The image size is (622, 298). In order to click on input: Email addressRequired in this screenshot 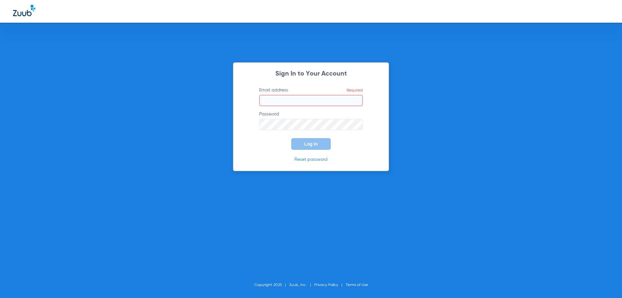, I will do `click(311, 100)`.